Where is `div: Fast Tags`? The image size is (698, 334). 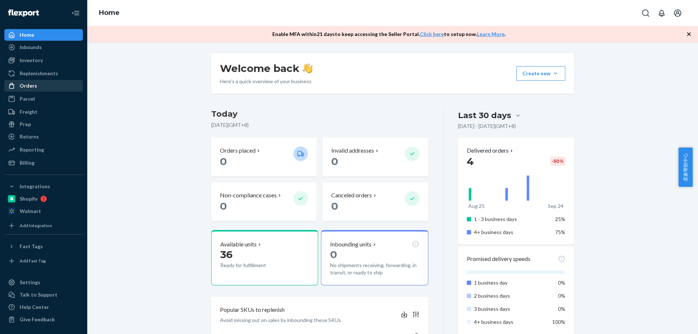 div: Fast Tags is located at coordinates (31, 246).